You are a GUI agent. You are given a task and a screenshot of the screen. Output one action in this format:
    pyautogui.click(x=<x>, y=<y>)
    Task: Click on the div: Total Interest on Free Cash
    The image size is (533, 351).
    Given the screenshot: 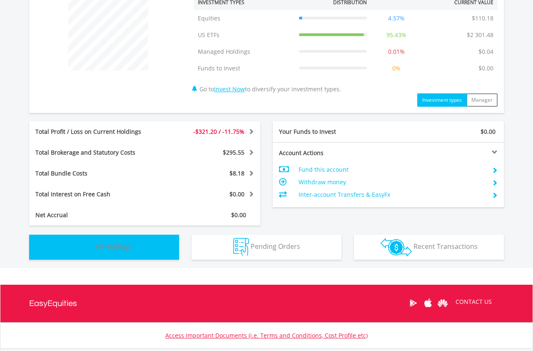 What is the action you would take?
    pyautogui.click(x=97, y=194)
    